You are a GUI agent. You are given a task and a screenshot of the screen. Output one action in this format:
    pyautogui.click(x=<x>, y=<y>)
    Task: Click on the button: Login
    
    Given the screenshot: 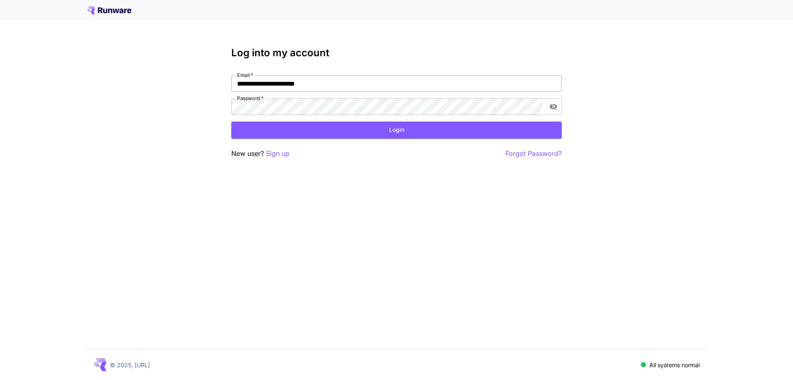 What is the action you would take?
    pyautogui.click(x=397, y=130)
    